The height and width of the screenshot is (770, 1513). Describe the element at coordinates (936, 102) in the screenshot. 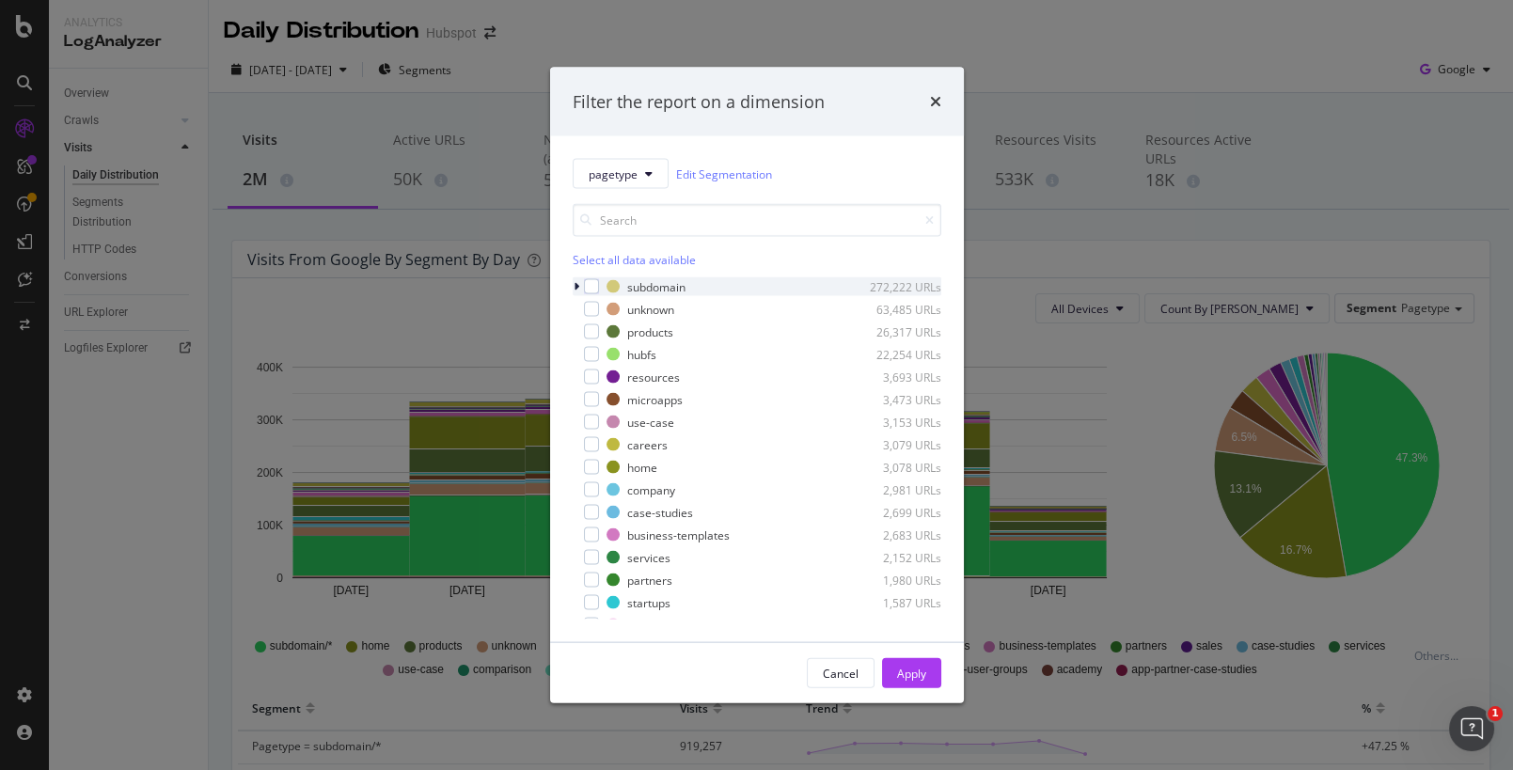

I see `div: times` at that location.